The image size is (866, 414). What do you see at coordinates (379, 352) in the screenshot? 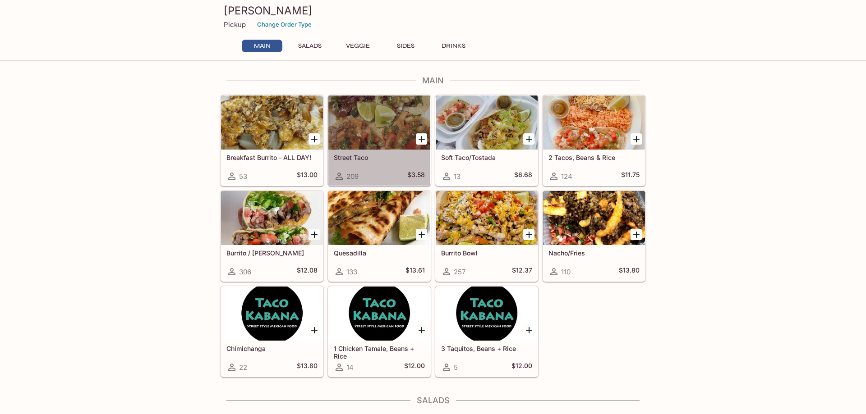
I see `h5: 1 Chicken Tamale, Beans + Rice` at bounding box center [379, 352].